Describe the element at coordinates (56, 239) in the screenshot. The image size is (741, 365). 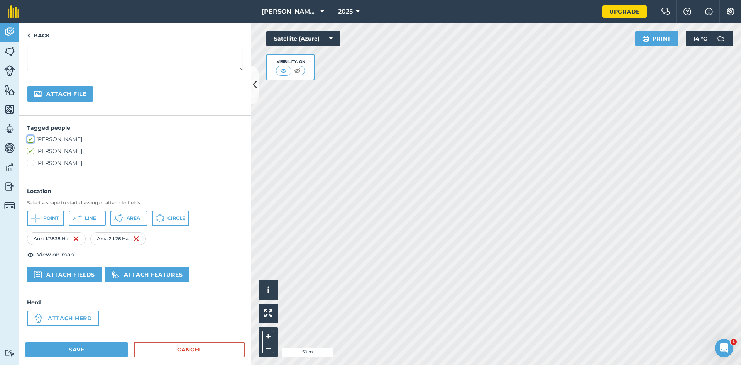
I see `div: Area 1 : 2.538 Ha` at that location.